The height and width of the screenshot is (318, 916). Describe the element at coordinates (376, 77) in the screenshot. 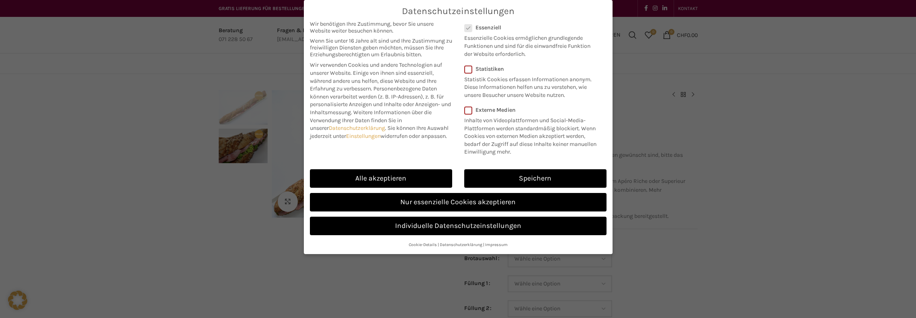

I see `span: Wir verwenden Cookies und andere Technologien auf unserer Website. Einige von ihnen sind essenzie...` at that location.